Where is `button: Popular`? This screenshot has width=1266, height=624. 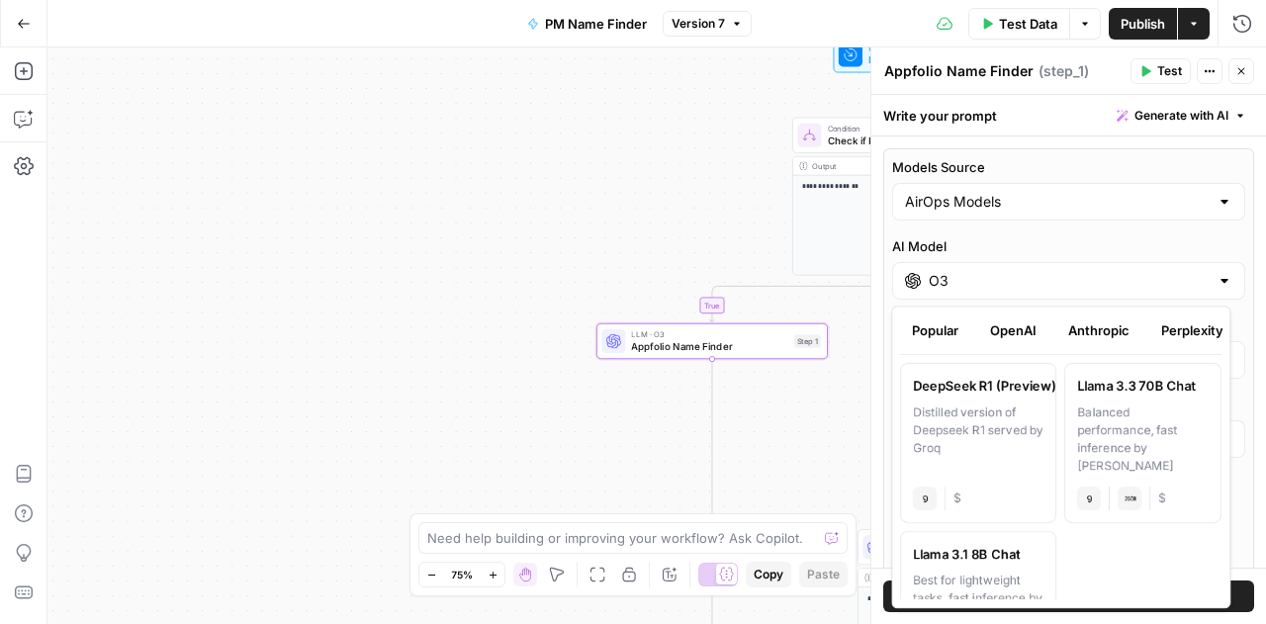 button: Popular is located at coordinates (935, 330).